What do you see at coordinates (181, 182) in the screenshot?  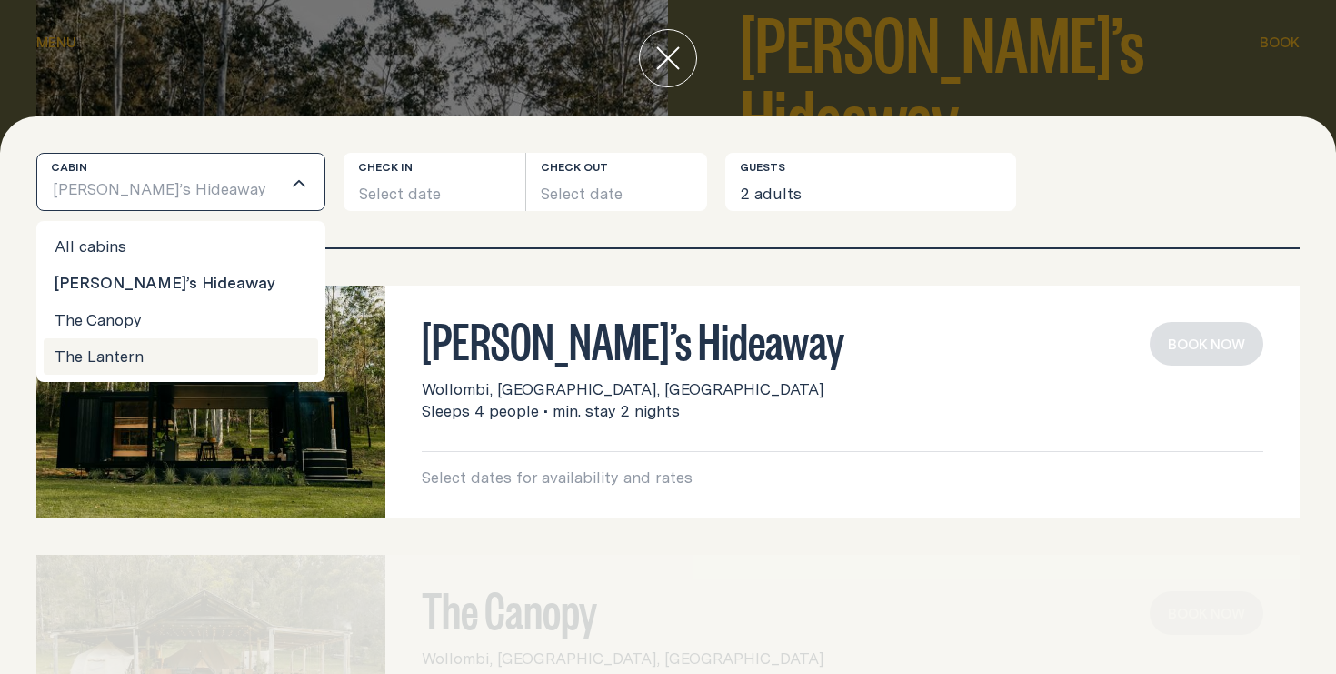 I see `div: Search for option` at bounding box center [181, 182].